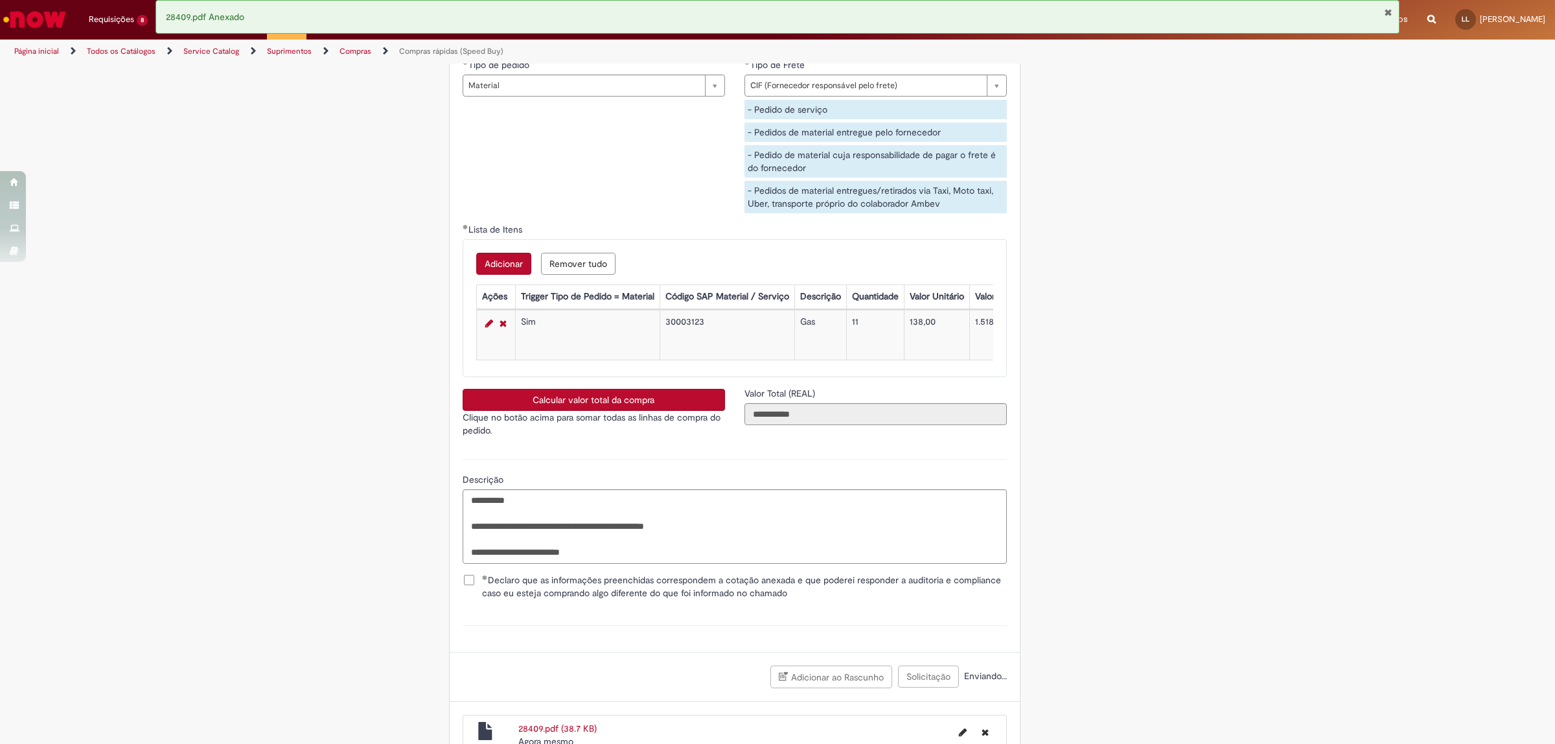 This screenshot has height=744, width=1555. I want to click on span: LL, so click(1466, 19).